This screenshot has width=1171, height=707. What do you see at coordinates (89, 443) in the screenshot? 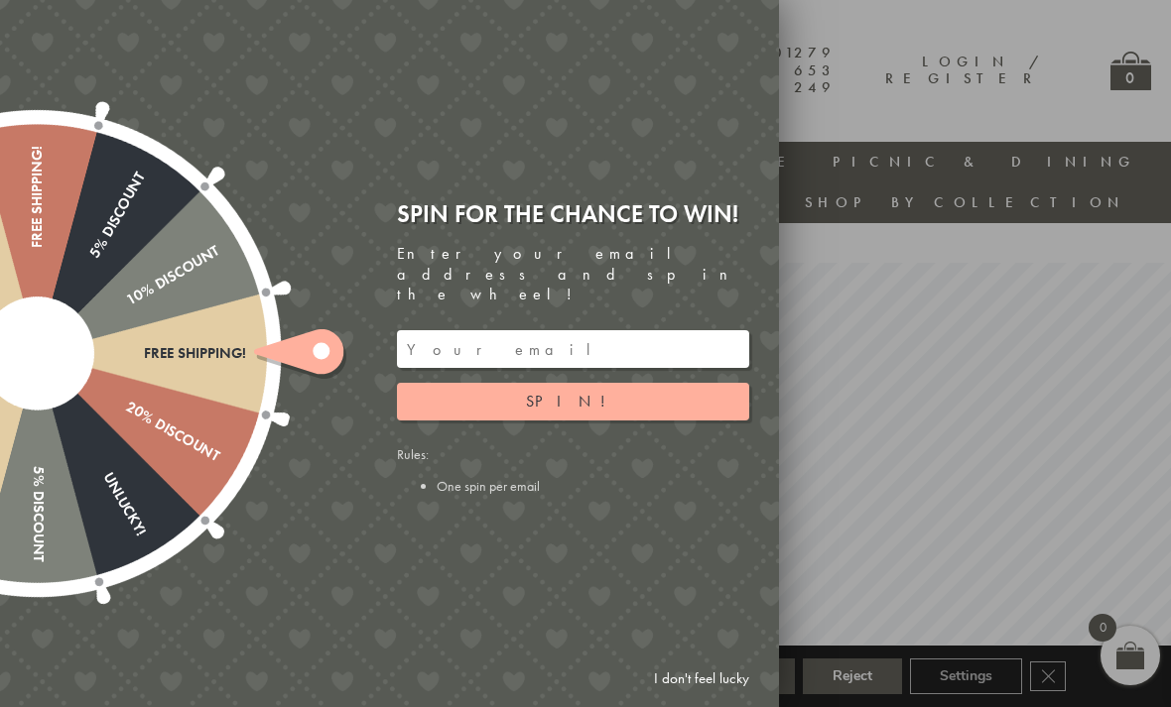
I see `div: Unlucky!` at bounding box center [89, 443].